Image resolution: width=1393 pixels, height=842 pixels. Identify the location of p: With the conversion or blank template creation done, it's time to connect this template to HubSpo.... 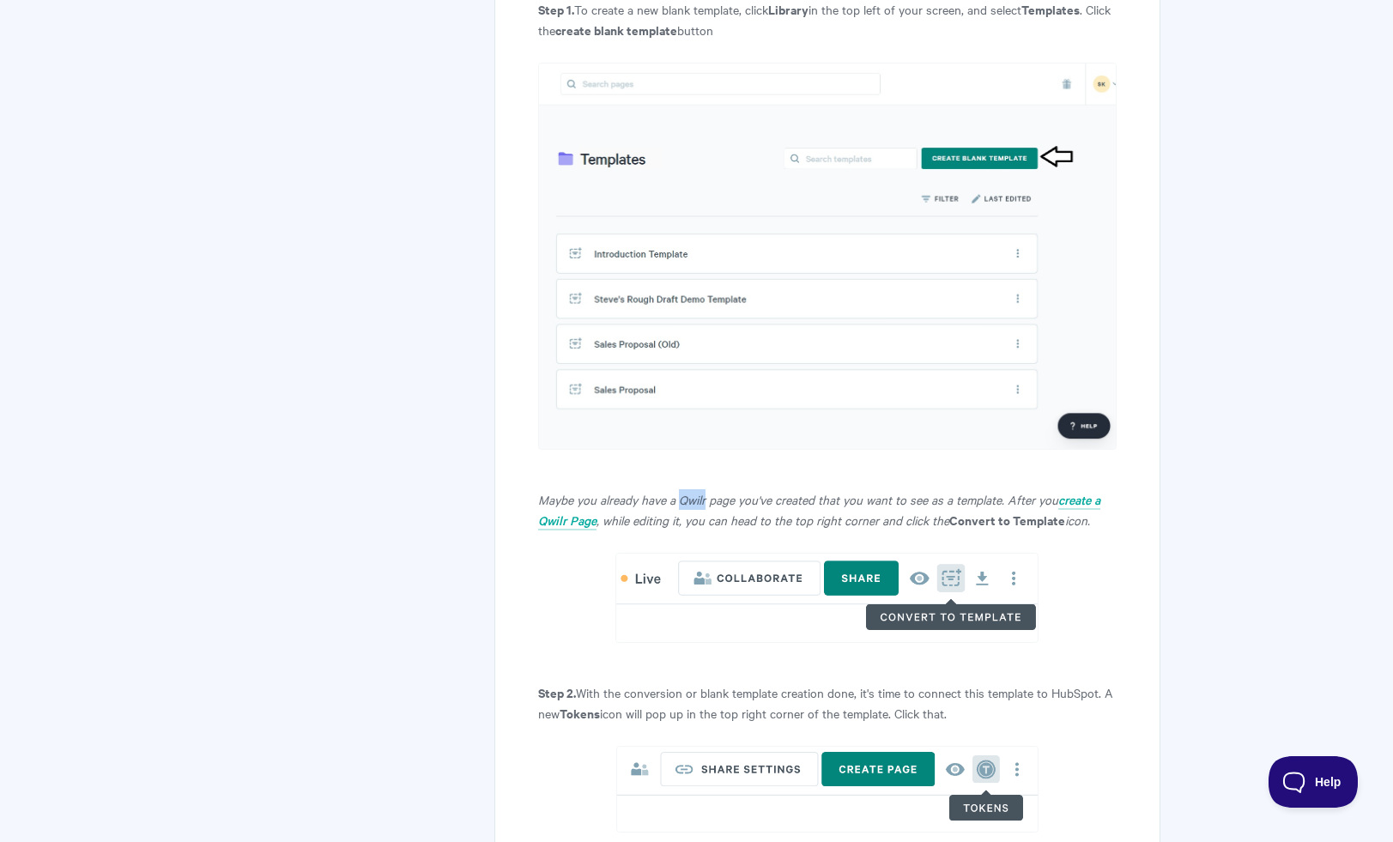
(826, 703).